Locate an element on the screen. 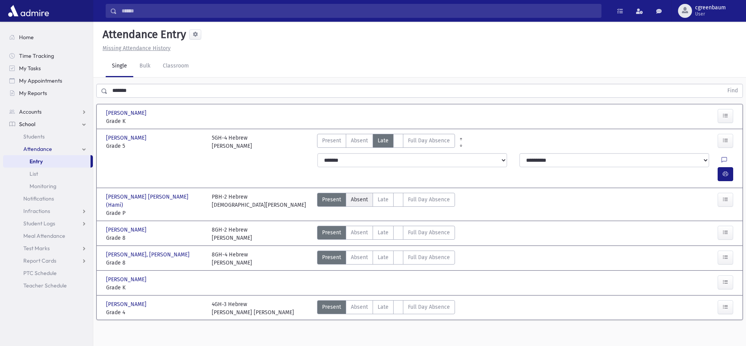 The width and height of the screenshot is (746, 346). span: Meal Attendance is located at coordinates (44, 236).